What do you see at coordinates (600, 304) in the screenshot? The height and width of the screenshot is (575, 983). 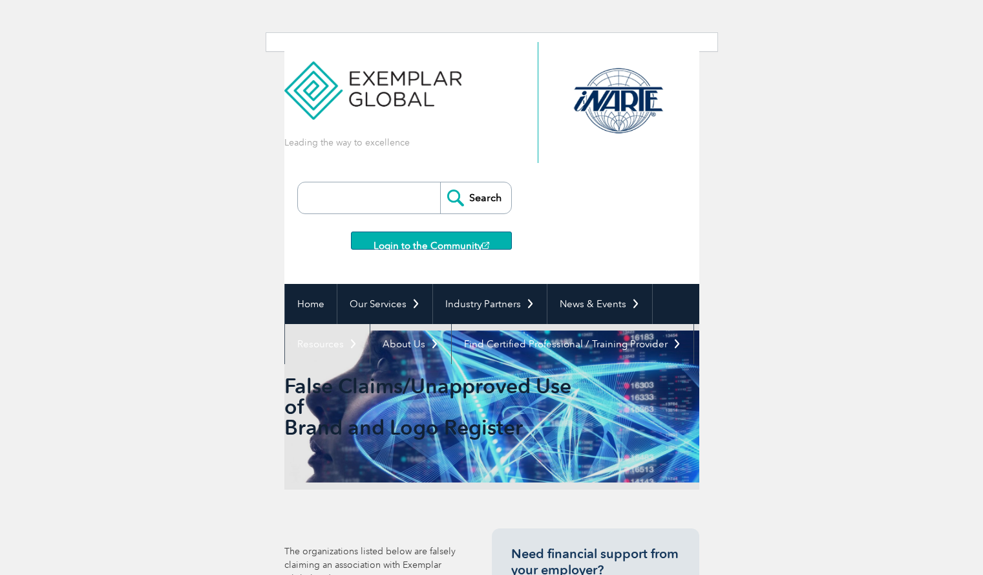 I see `a: News & Events` at bounding box center [600, 304].